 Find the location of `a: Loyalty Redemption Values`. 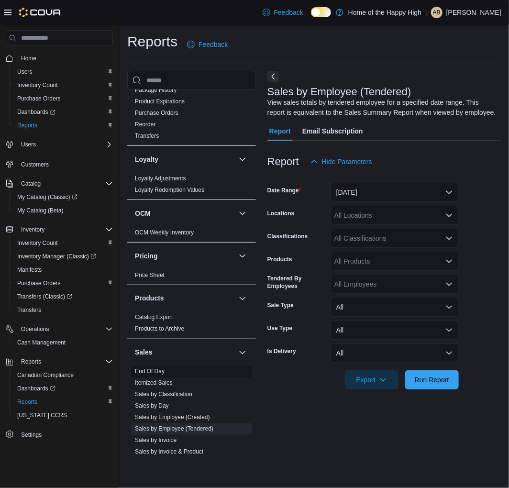

a: Loyalty Redemption Values is located at coordinates (169, 190).